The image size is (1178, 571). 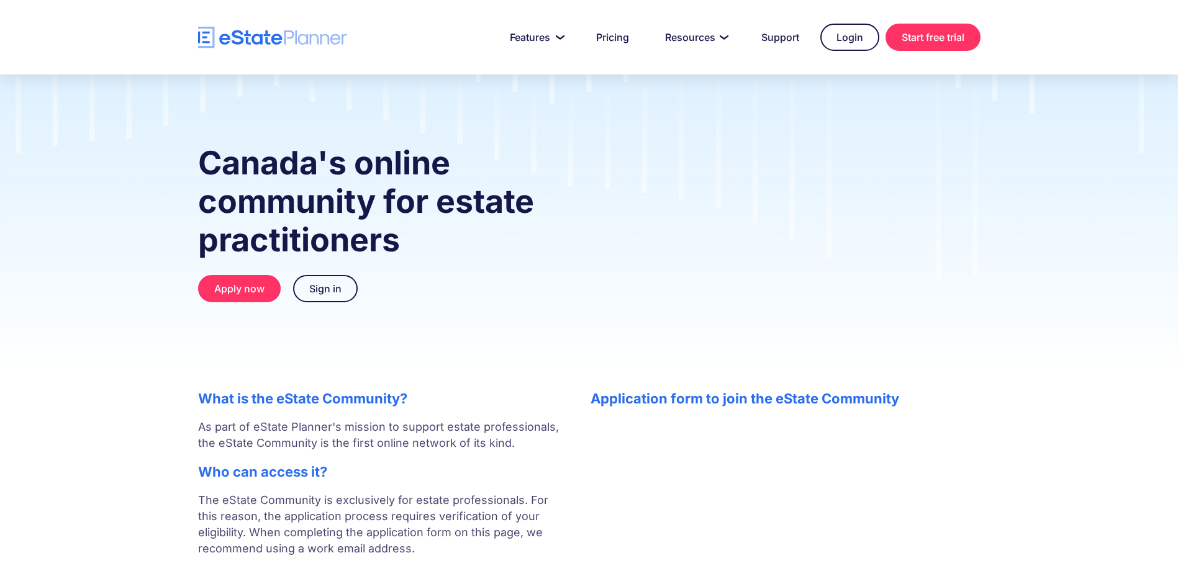 What do you see at coordinates (850, 37) in the screenshot?
I see `a: Login` at bounding box center [850, 37].